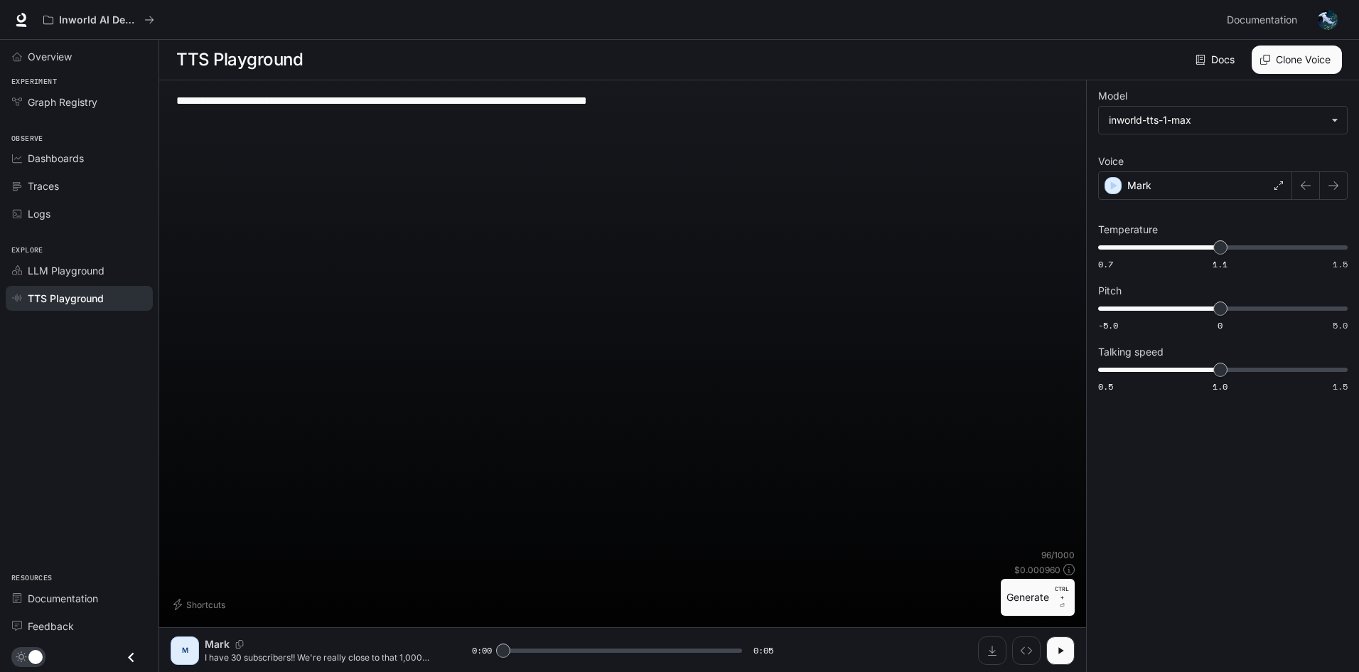 The width and height of the screenshot is (1359, 672). Describe the element at coordinates (1128, 230) in the screenshot. I see `p: Temperature` at that location.